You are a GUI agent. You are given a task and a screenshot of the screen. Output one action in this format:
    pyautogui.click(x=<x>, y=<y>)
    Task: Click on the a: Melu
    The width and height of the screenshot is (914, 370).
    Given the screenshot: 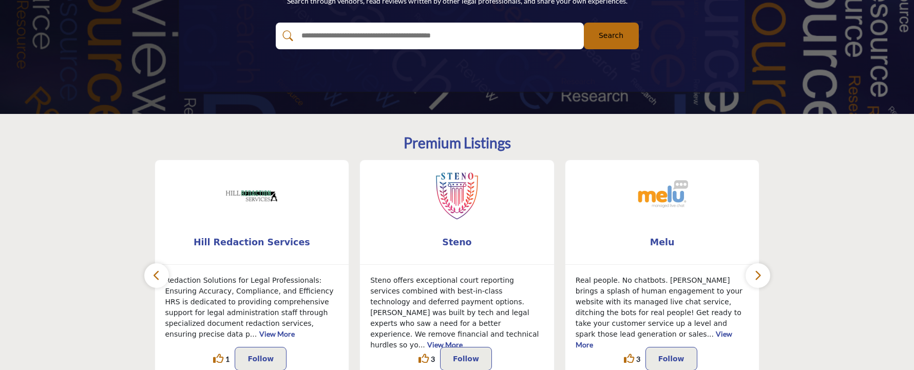 What is the action you would take?
    pyautogui.click(x=662, y=242)
    